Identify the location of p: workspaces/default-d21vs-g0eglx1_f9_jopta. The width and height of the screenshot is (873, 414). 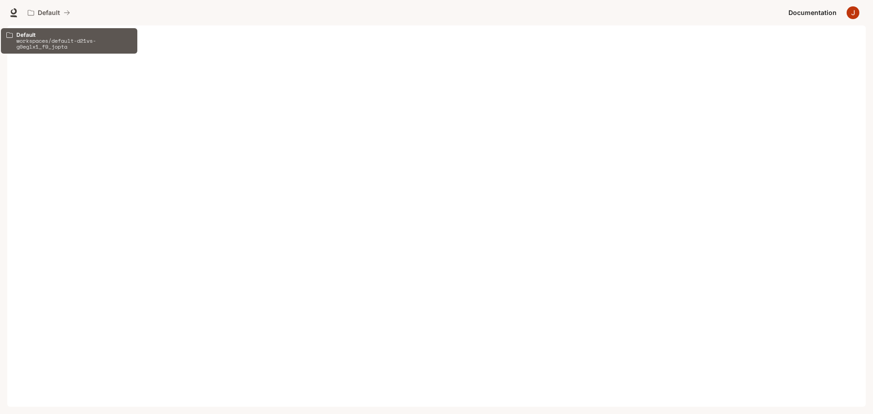
(74, 44).